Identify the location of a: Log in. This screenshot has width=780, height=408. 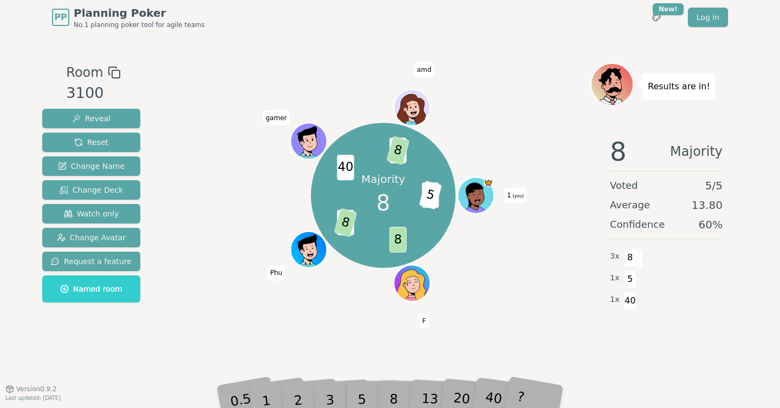
(708, 17).